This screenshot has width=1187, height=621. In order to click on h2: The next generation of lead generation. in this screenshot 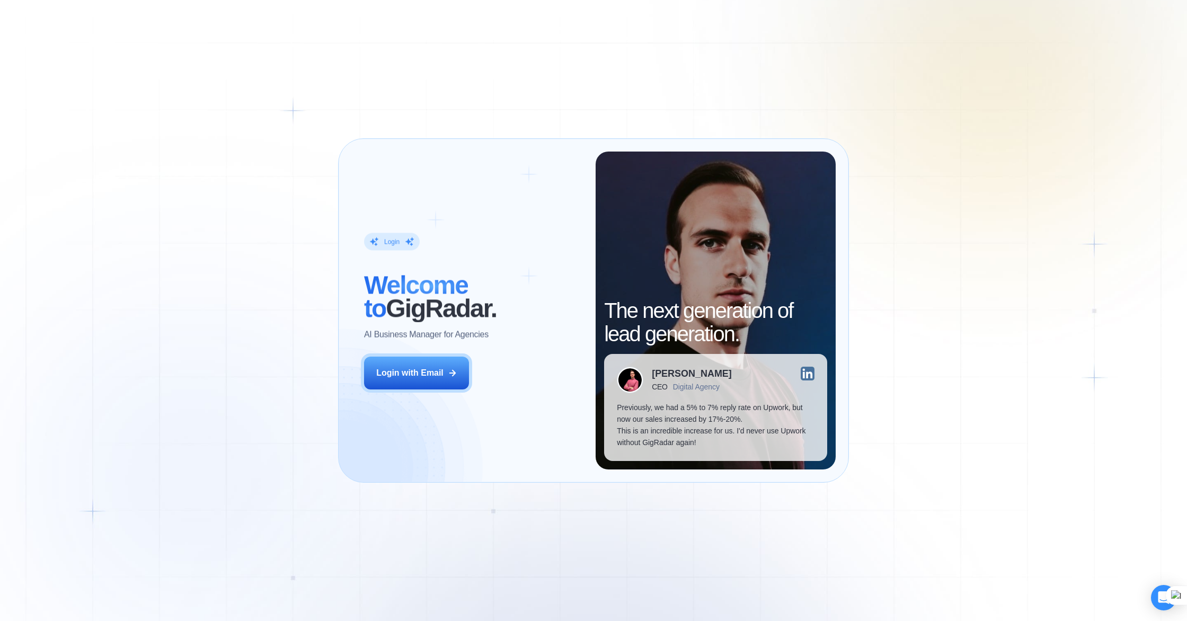, I will do `click(715, 322)`.